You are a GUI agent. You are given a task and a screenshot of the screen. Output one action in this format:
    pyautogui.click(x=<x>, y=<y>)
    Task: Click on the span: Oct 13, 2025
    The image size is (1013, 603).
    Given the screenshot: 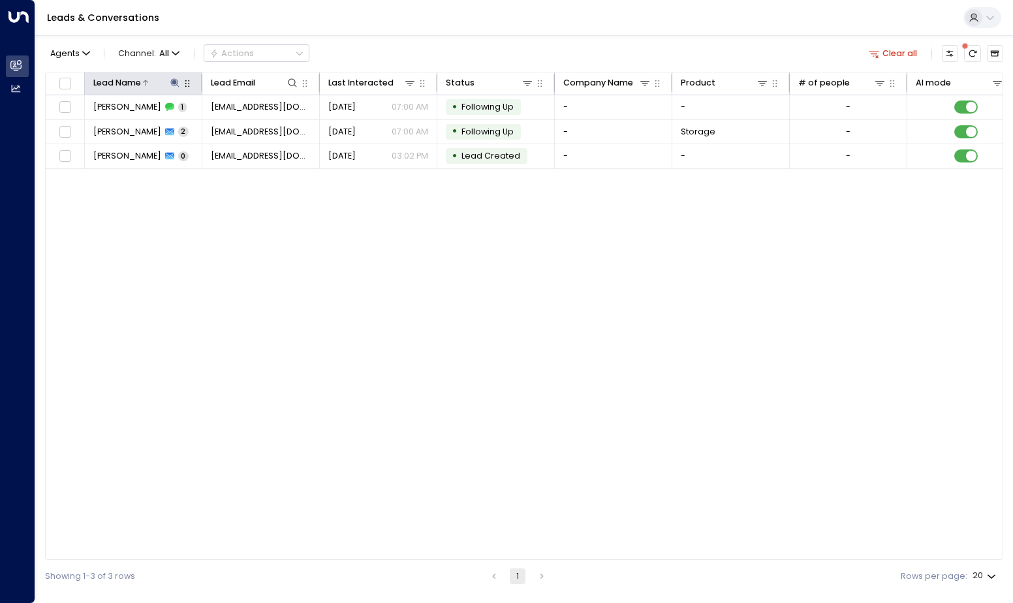 What is the action you would take?
    pyautogui.click(x=342, y=132)
    